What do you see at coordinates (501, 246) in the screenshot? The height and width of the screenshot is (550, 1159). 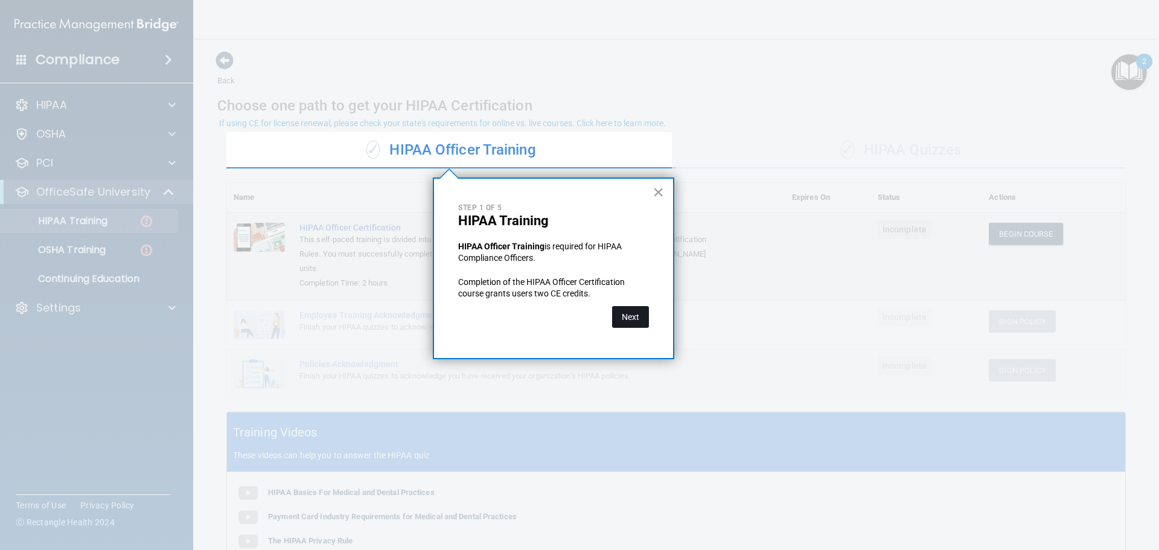 I see `strong: HIPAA Officer Training` at bounding box center [501, 246].